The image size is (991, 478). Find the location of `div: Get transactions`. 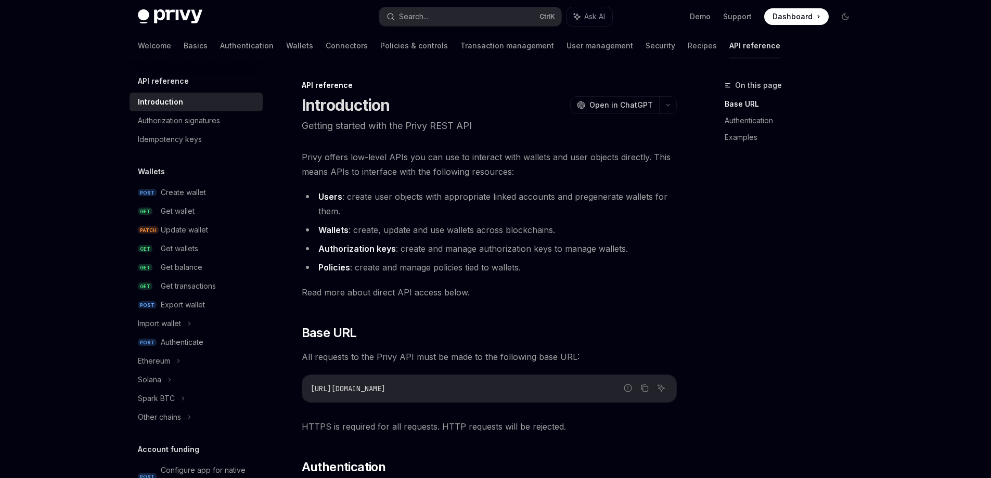

div: Get transactions is located at coordinates (188, 286).